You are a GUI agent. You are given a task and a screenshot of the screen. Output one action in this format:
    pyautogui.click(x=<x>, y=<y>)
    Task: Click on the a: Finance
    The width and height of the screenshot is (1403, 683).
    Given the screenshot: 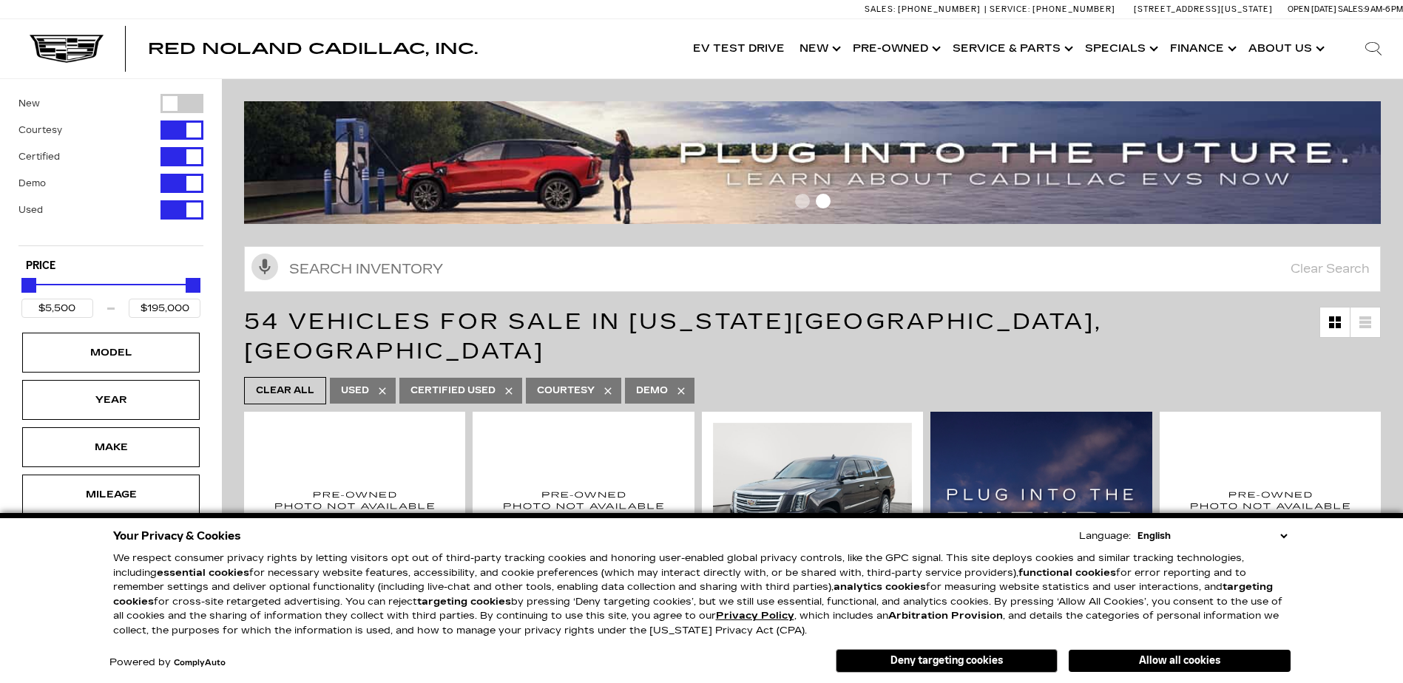 What is the action you would take?
    pyautogui.click(x=1201, y=49)
    